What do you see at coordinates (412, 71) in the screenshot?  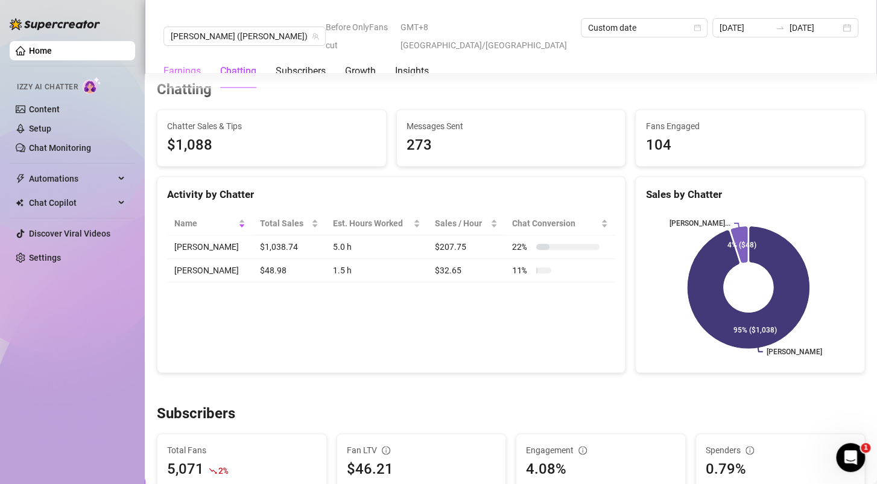 I see `div: Insights` at bounding box center [412, 71].